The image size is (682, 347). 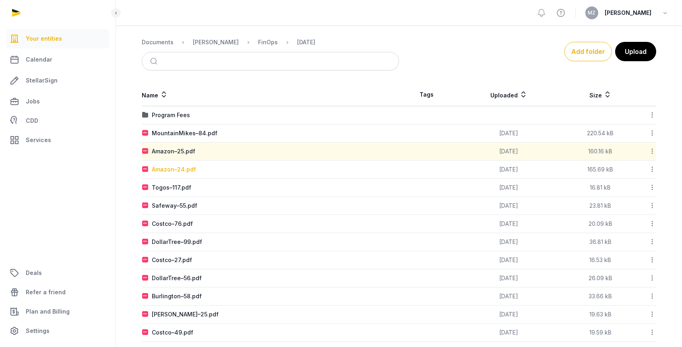 I want to click on span: Your entities, so click(x=44, y=39).